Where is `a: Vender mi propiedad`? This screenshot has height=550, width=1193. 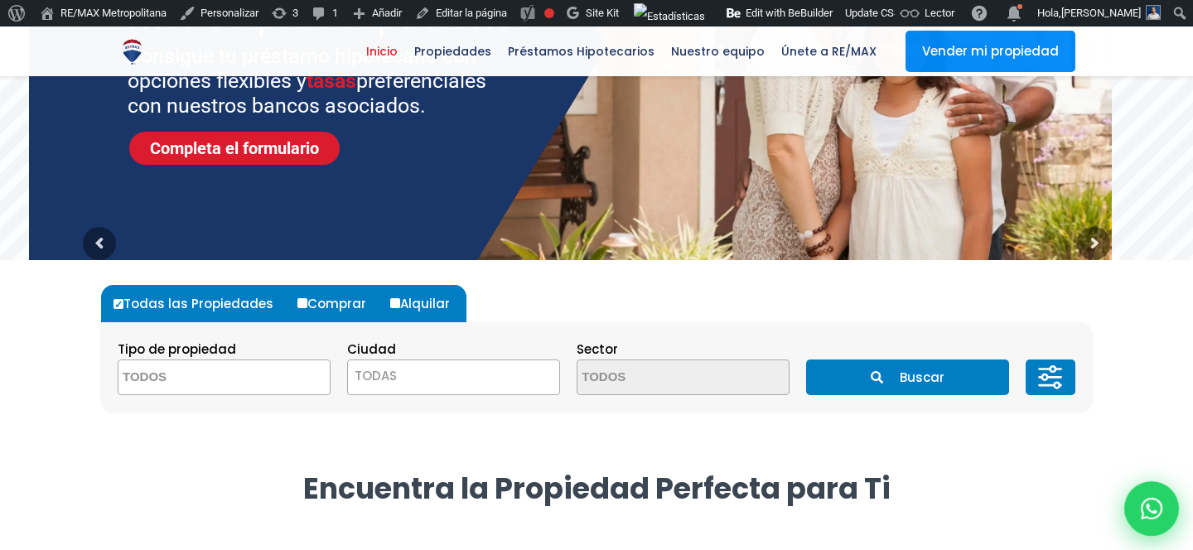 a: Vender mi propiedad is located at coordinates (990, 51).